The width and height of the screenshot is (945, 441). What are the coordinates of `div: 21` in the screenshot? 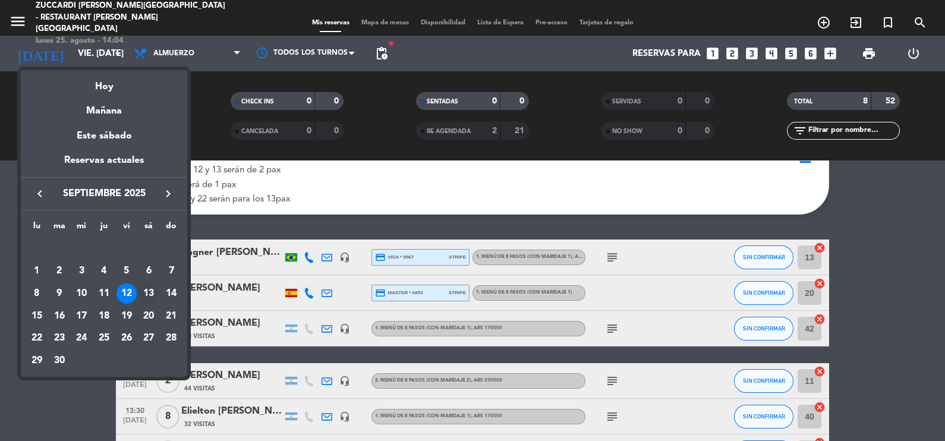 It's located at (171, 316).